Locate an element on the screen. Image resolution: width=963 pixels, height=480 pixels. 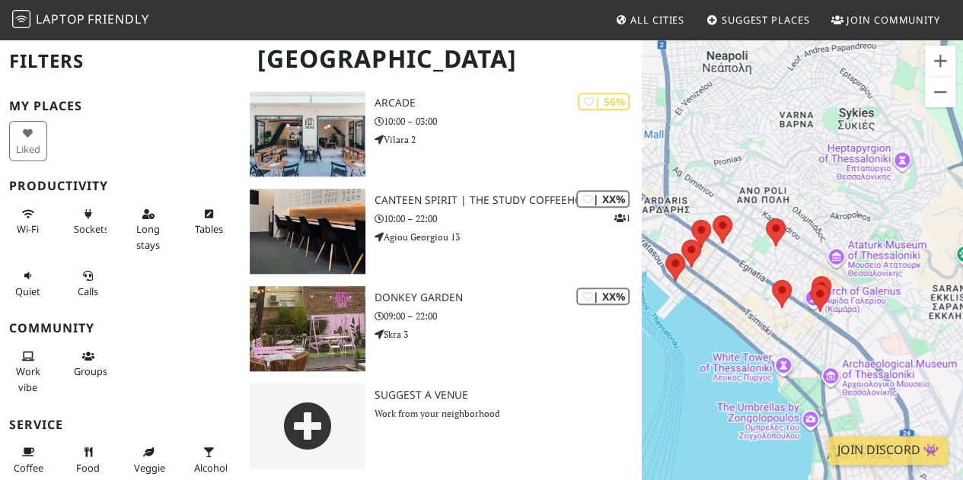
a: All Cities is located at coordinates (649, 20).